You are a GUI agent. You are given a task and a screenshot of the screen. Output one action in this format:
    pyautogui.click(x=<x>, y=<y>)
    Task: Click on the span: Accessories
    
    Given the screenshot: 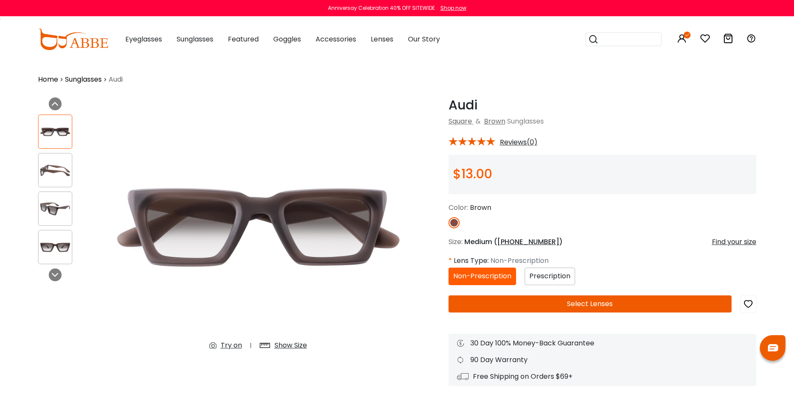 What is the action you would take?
    pyautogui.click(x=336, y=39)
    